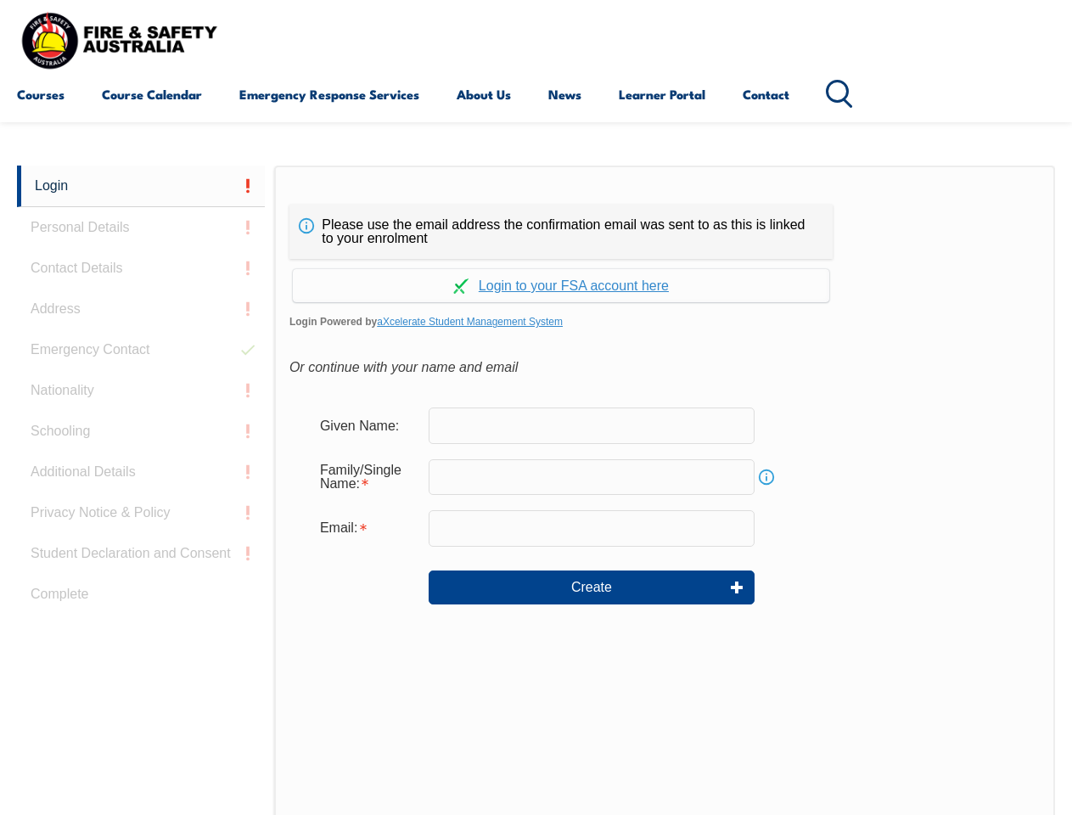  What do you see at coordinates (484, 94) in the screenshot?
I see `a: About Us` at bounding box center [484, 94].